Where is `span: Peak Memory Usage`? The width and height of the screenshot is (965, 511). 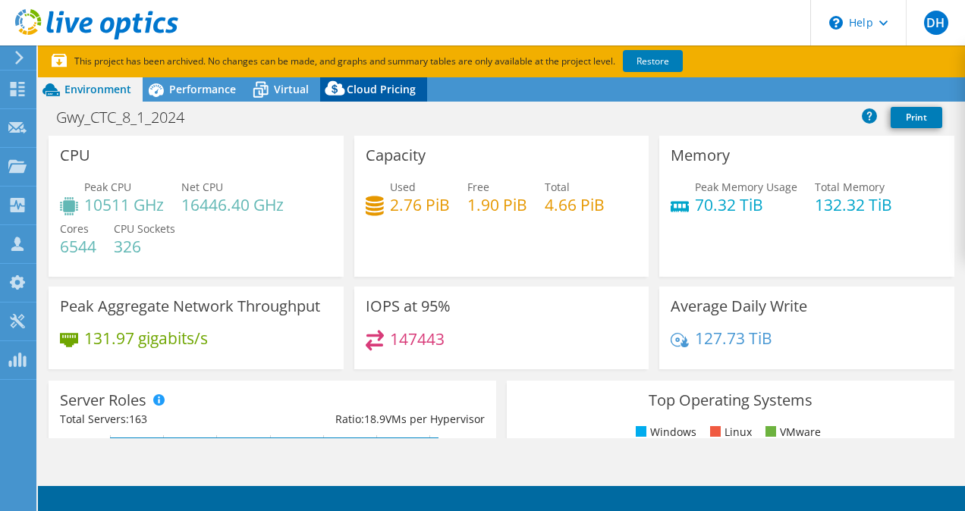 span: Peak Memory Usage is located at coordinates (746, 187).